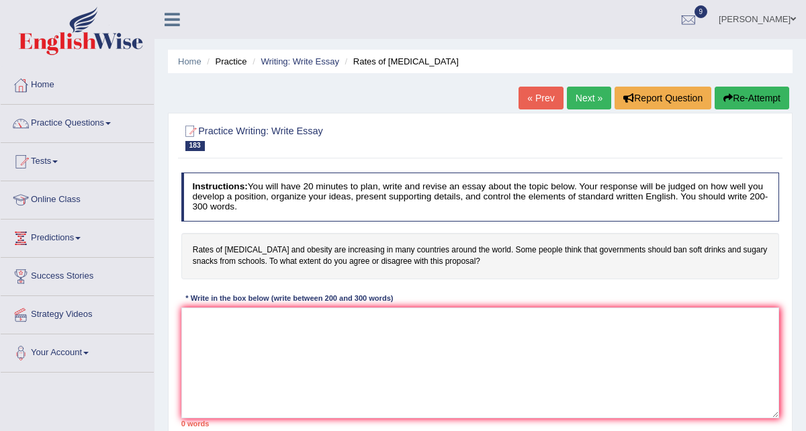 The height and width of the screenshot is (431, 806). I want to click on a: Your Account, so click(77, 351).